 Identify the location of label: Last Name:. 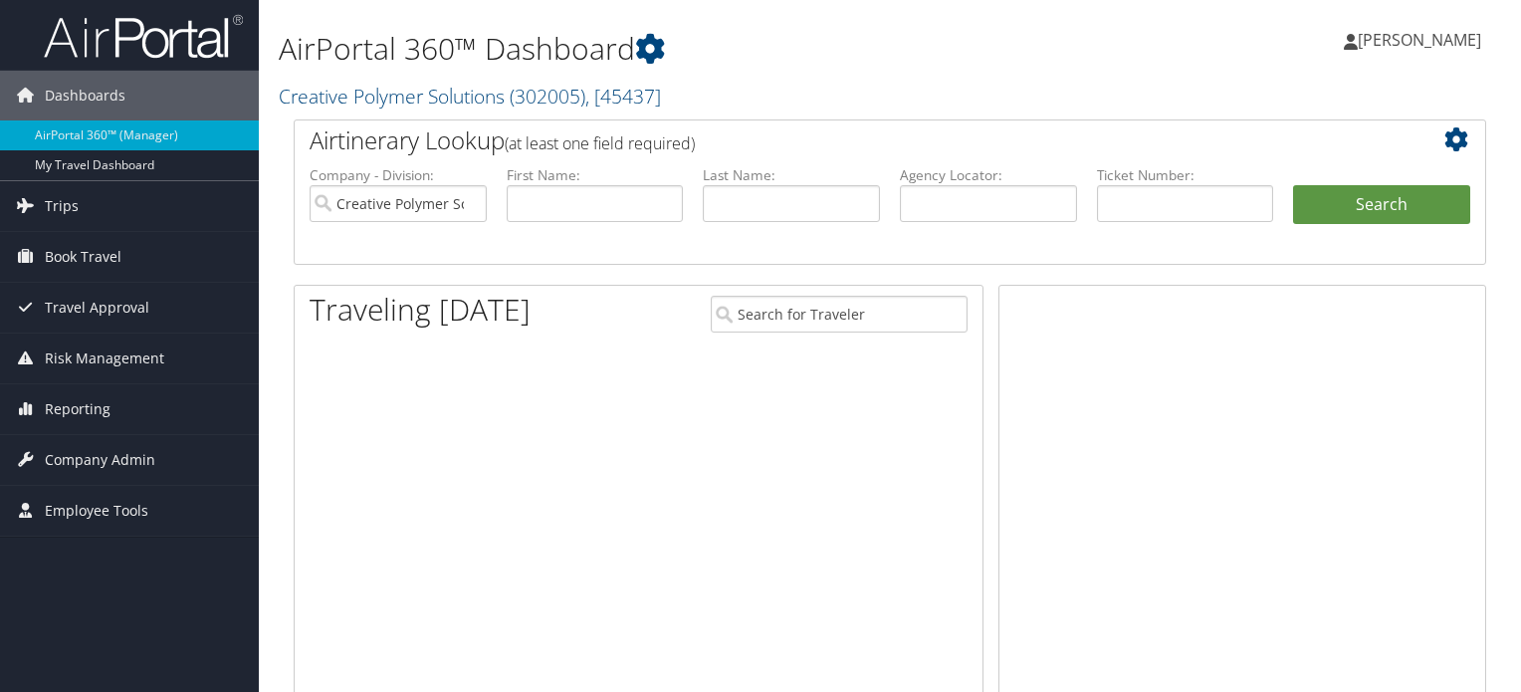
(791, 175).